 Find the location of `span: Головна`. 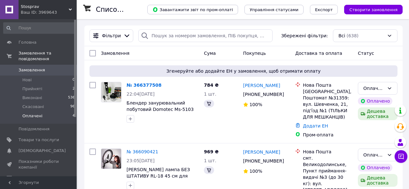

span: Головна is located at coordinates (27, 42).